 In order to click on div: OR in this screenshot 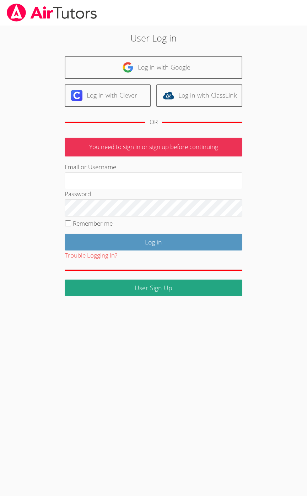, I will do `click(153, 122)`.